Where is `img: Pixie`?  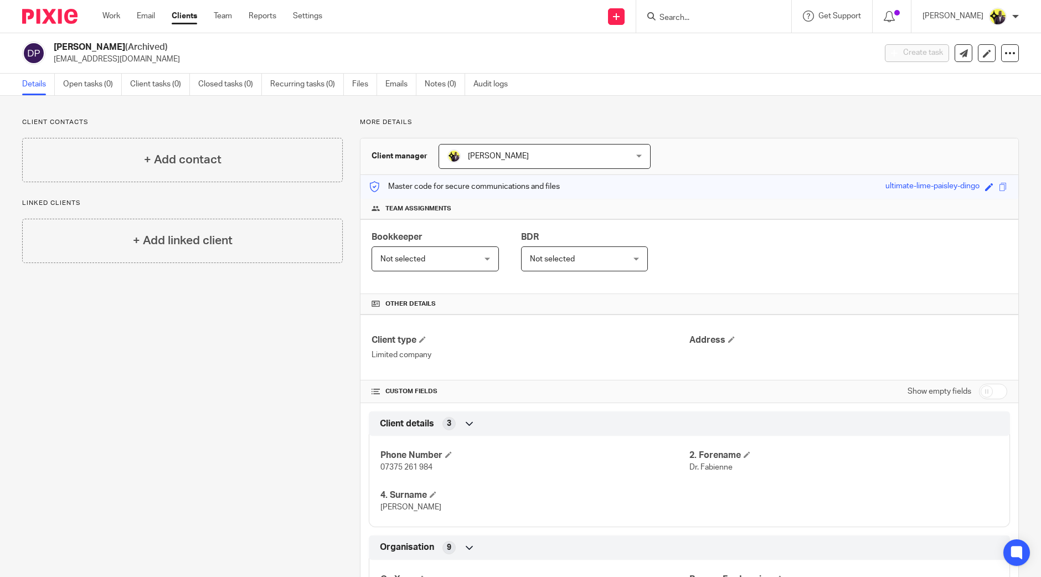
img: Pixie is located at coordinates (50, 16).